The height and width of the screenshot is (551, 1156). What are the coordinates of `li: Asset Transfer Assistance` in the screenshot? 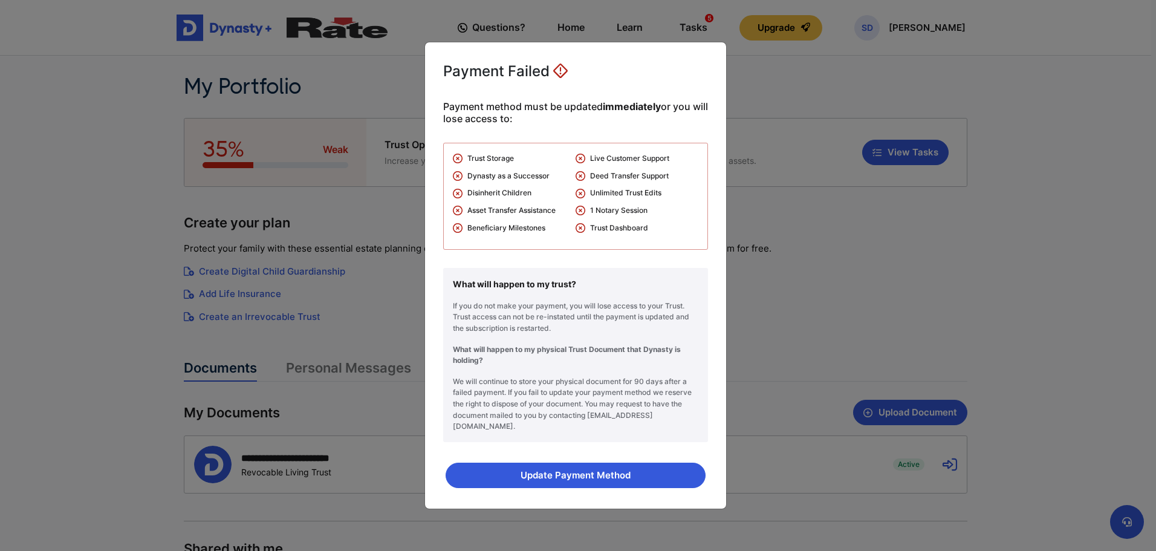 It's located at (514, 214).